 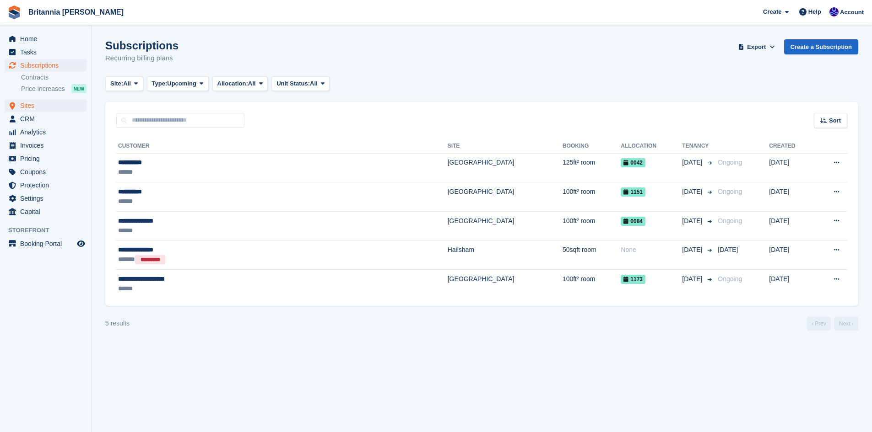 What do you see at coordinates (48, 159) in the screenshot?
I see `span: Pricing` at bounding box center [48, 159].